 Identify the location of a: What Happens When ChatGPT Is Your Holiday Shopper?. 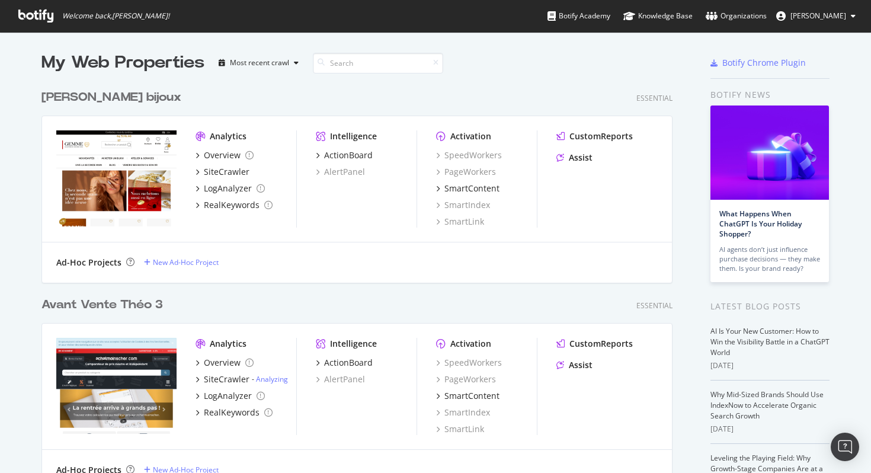
(760, 223).